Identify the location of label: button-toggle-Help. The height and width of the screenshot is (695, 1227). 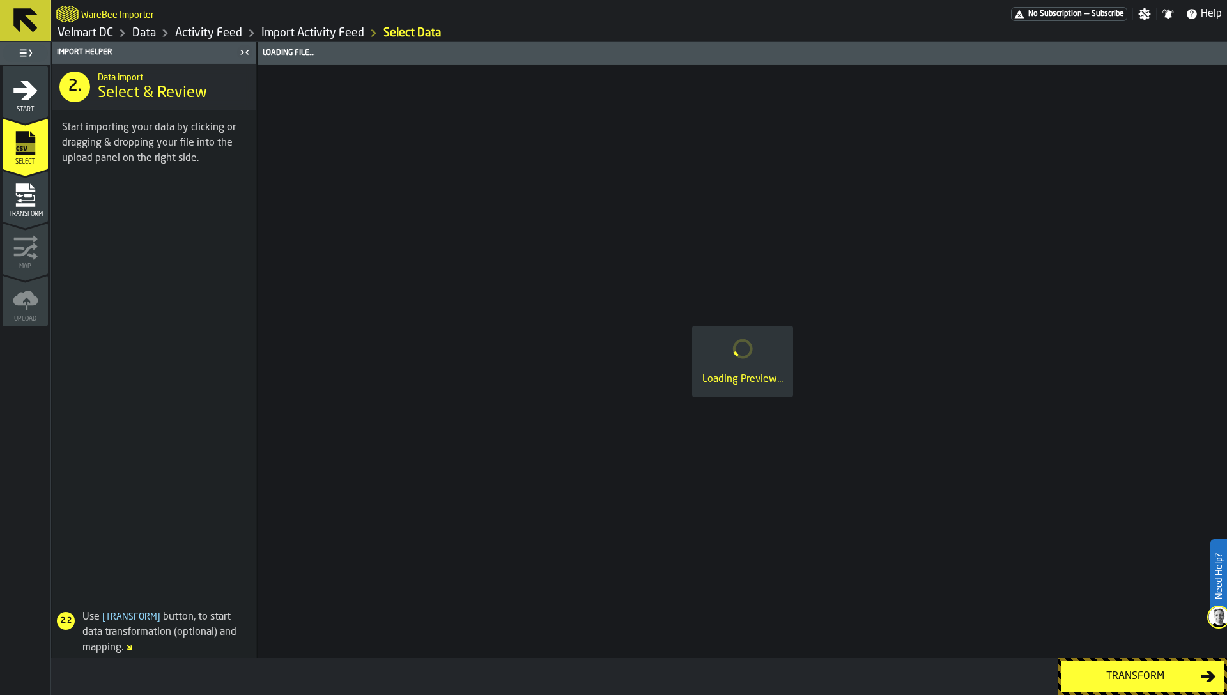
(1203, 14).